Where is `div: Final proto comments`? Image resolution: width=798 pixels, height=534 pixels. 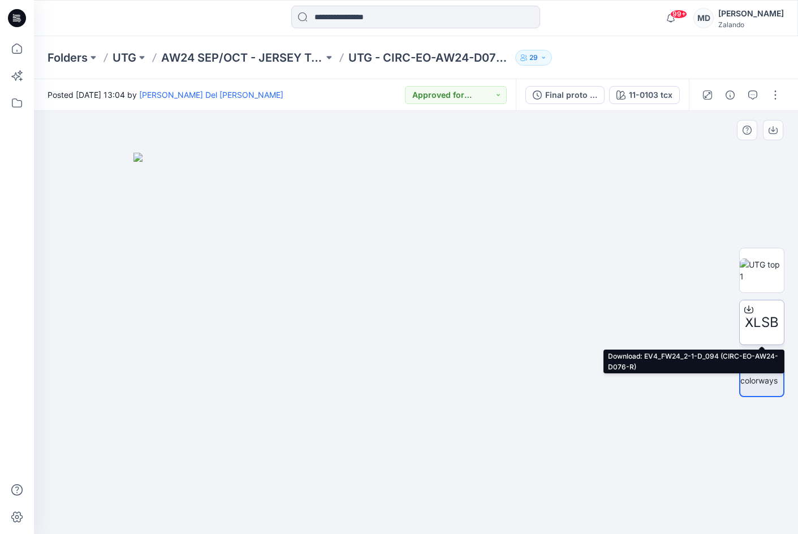 div: Final proto comments is located at coordinates (571, 95).